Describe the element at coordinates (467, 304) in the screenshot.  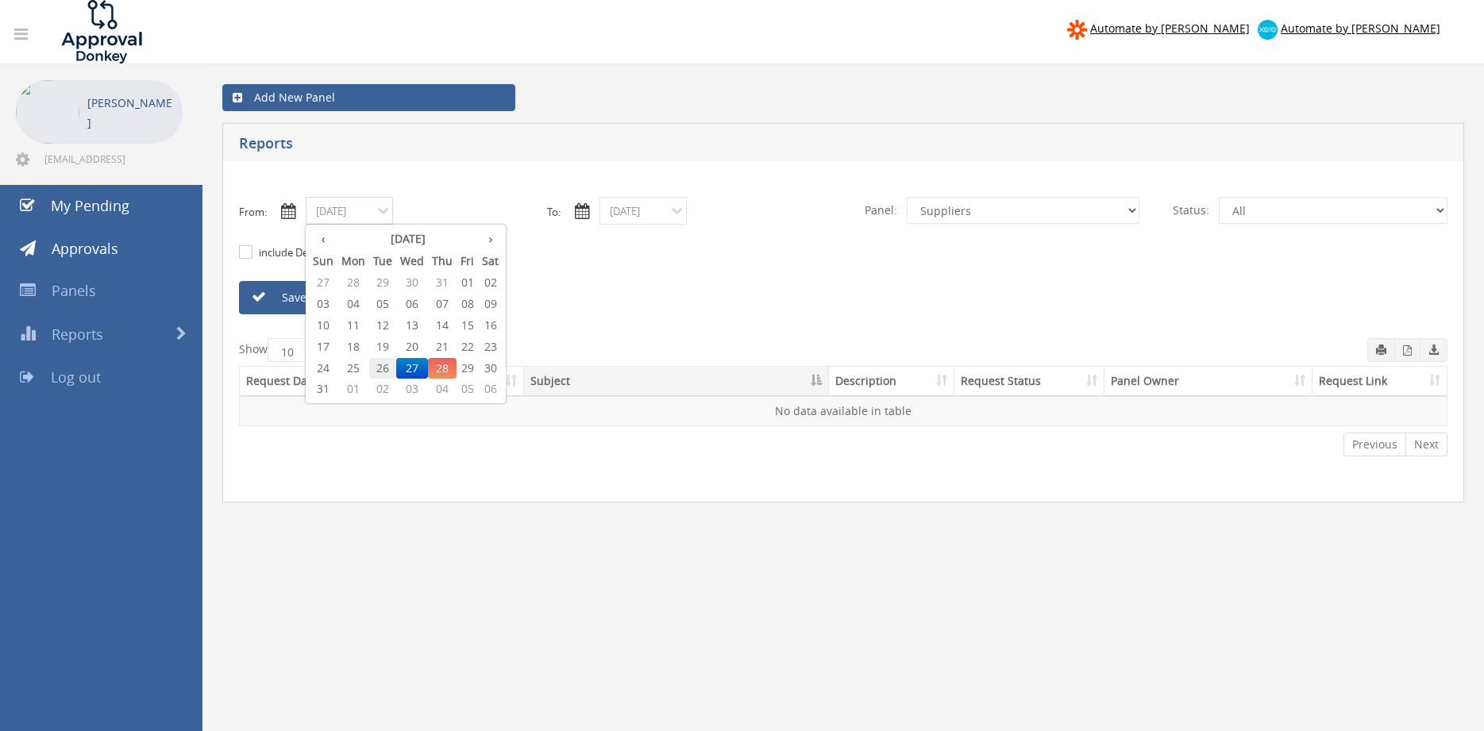
I see `span: 08` at that location.